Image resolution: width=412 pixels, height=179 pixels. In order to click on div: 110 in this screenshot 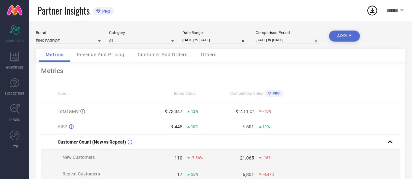, I will do `click(178, 158)`.